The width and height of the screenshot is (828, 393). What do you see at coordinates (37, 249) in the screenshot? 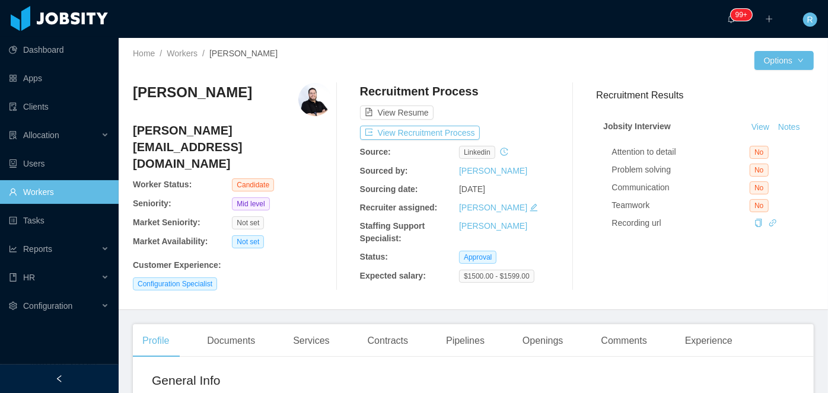
I see `span: Reports` at bounding box center [37, 249].